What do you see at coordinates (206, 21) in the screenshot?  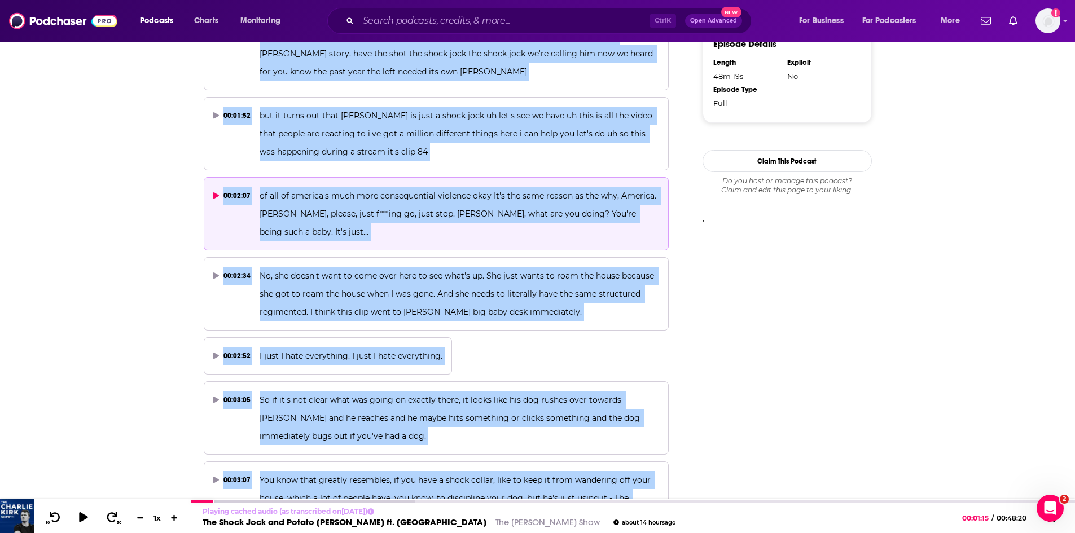 I see `span: Charts` at bounding box center [206, 21].